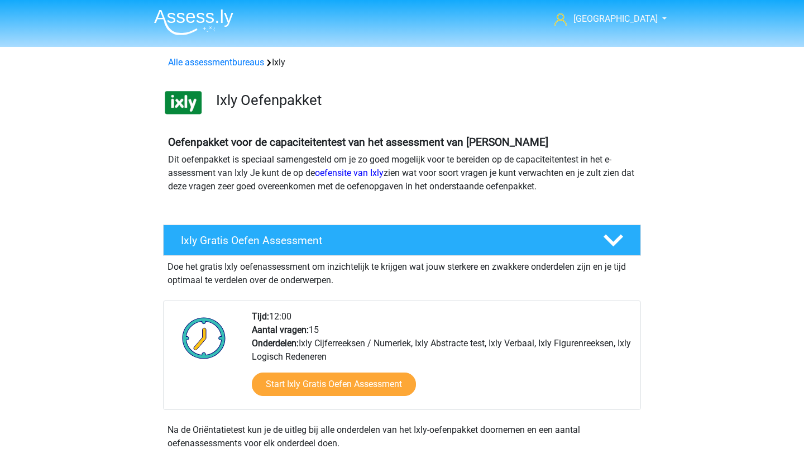  I want to click on a: Alle assessmentbureaus, so click(216, 62).